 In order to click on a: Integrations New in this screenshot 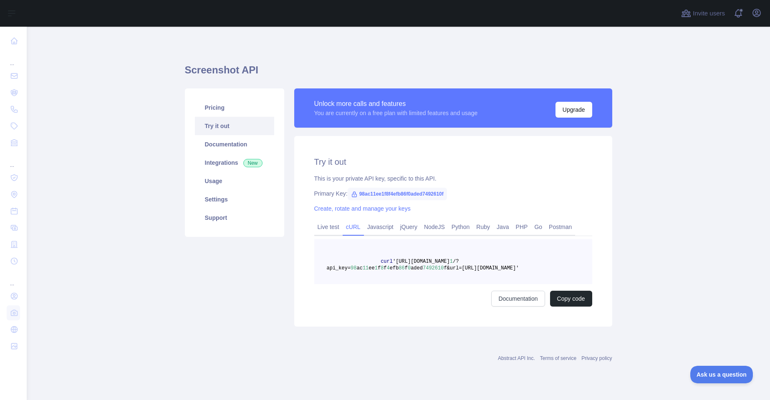, I will do `click(235, 163)`.